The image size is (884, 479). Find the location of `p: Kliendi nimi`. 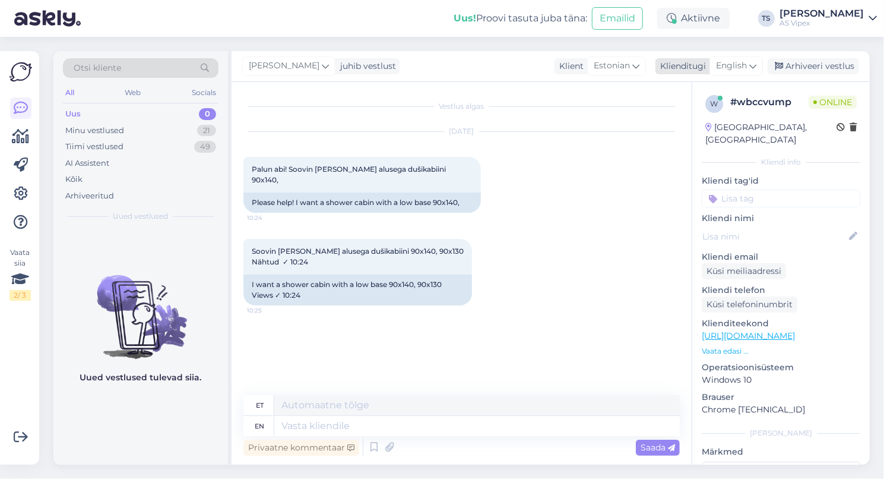

p: Kliendi nimi is located at coordinates (781, 218).